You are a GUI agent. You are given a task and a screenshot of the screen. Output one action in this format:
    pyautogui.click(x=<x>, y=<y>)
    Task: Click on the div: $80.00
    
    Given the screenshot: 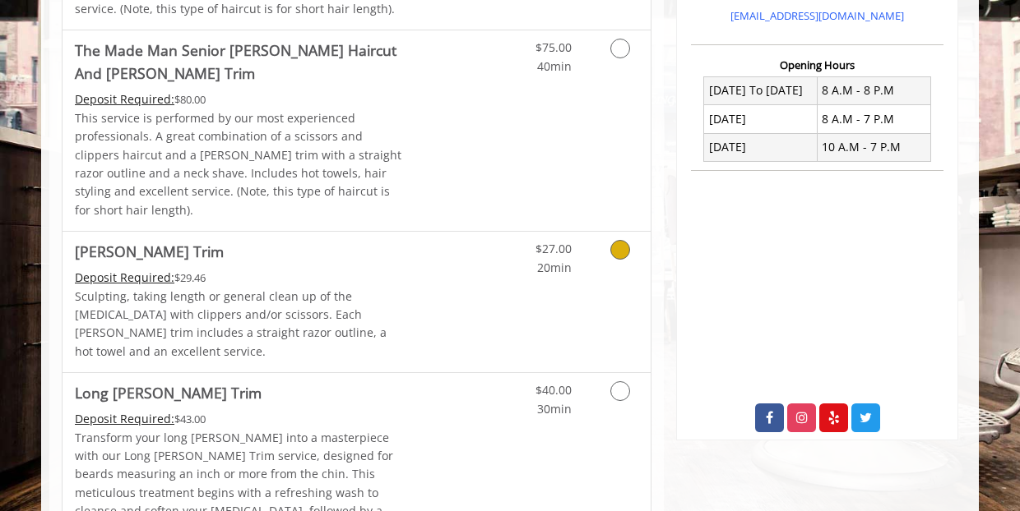 What is the action you would take?
    pyautogui.click(x=240, y=99)
    